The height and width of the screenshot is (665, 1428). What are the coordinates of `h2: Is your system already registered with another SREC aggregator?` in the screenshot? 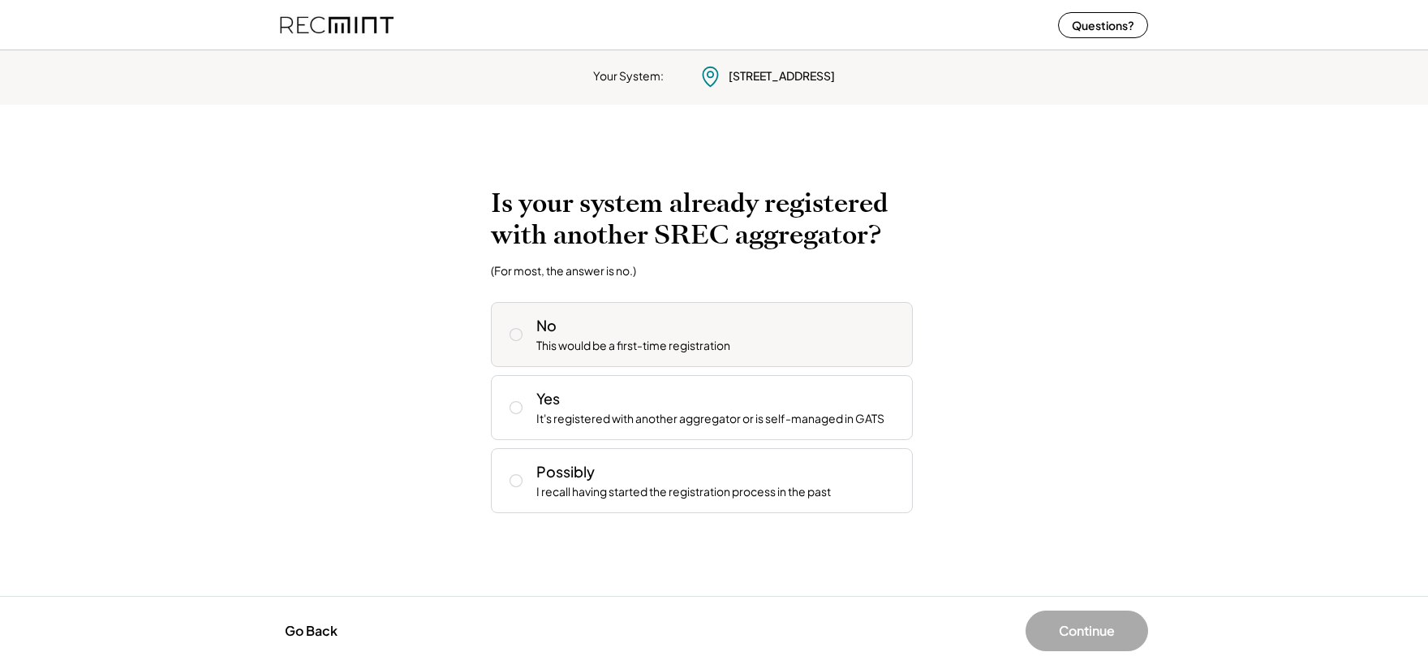 It's located at (714, 219).